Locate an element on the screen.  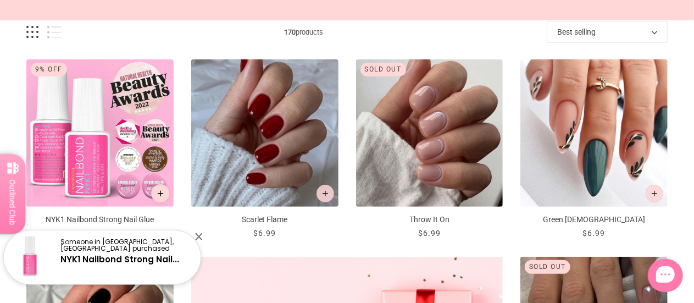
p: NYK1 Nailbond Strong Nail Glue is located at coordinates (100, 219).